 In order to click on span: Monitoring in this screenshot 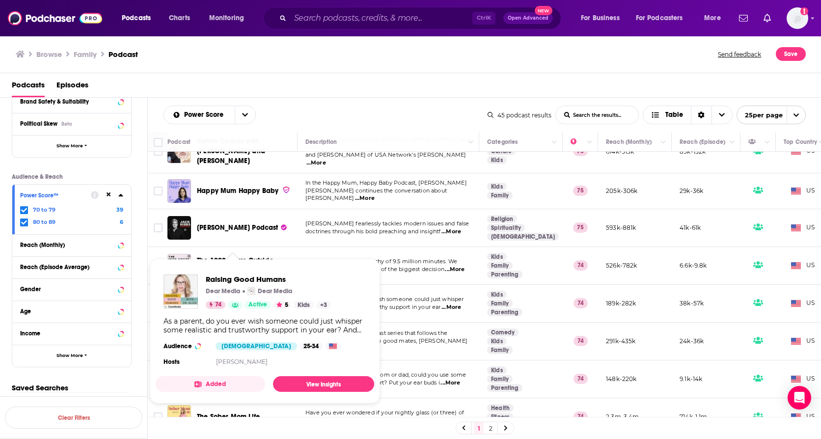, I will do `click(226, 18)`.